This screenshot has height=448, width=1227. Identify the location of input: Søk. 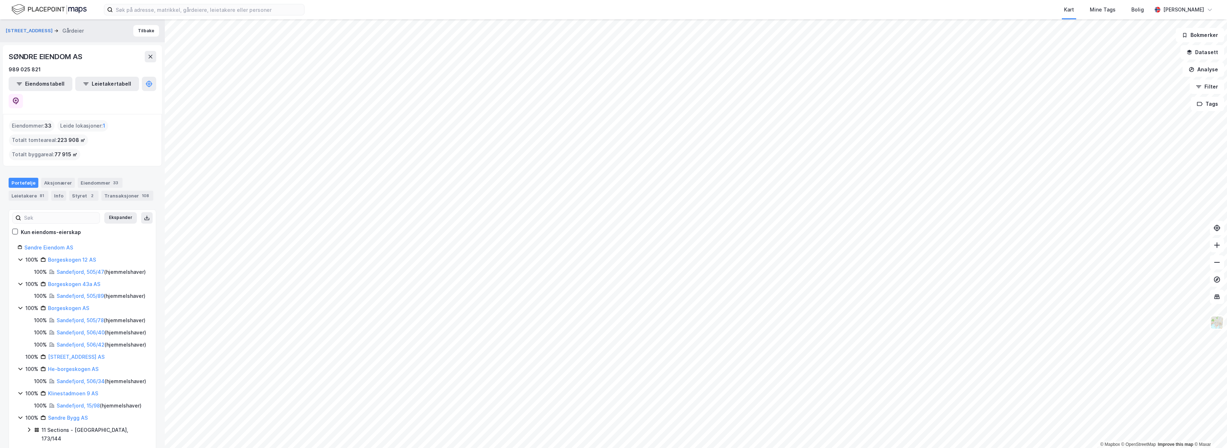
(60, 218).